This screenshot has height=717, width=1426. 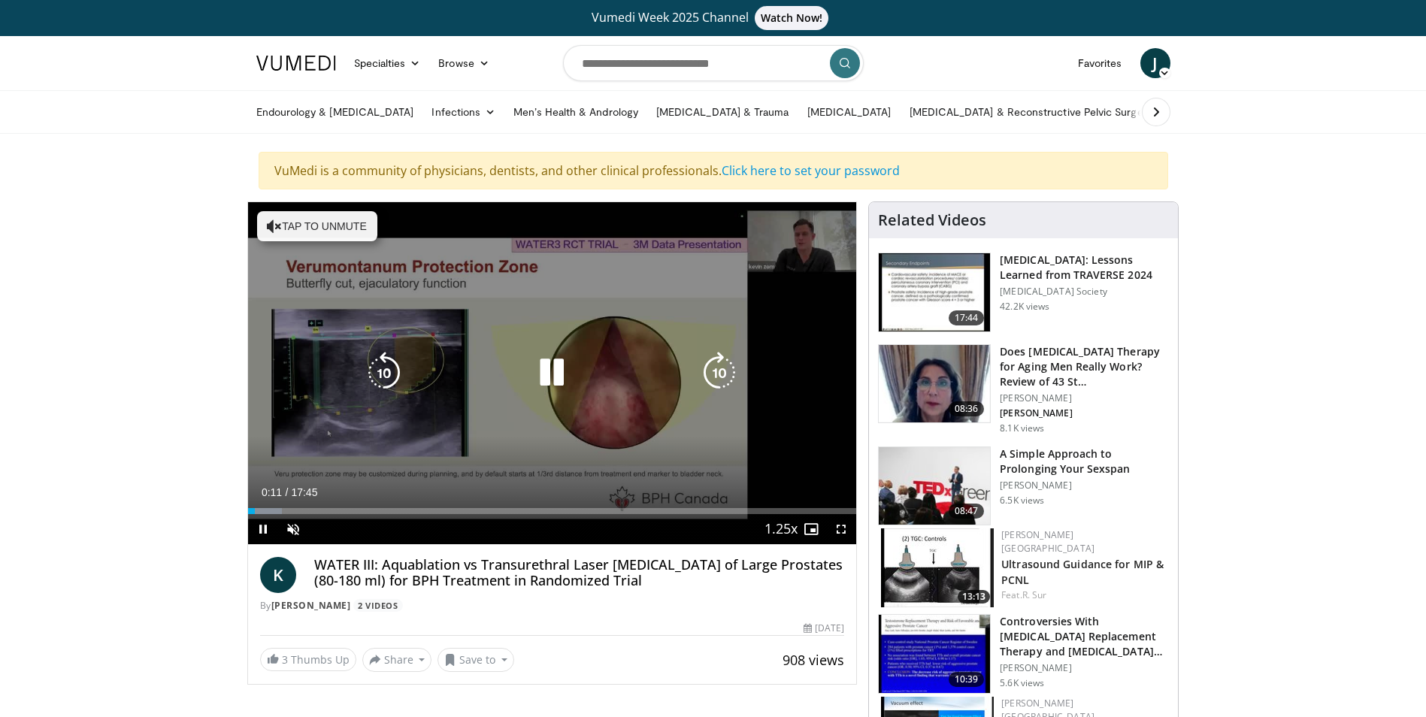 I want to click on span: Watch Now!, so click(x=791, y=18).